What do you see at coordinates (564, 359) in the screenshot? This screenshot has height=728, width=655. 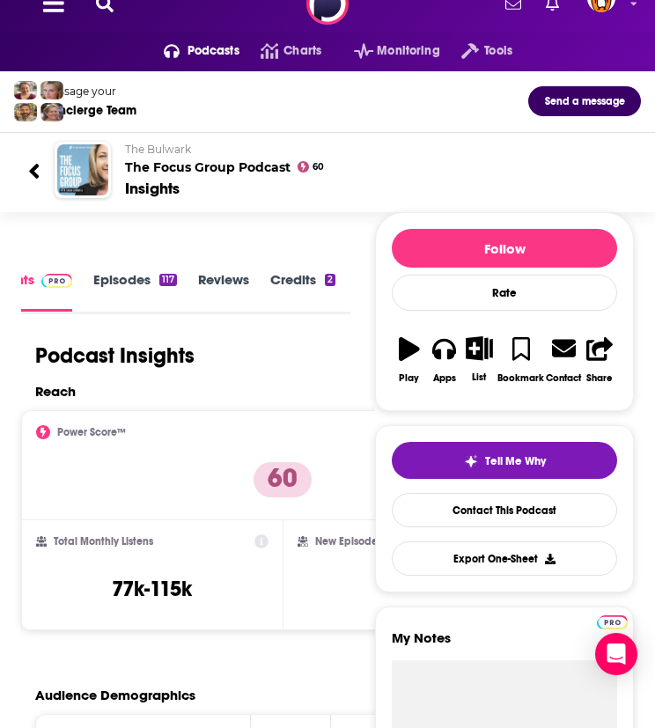 I see `a: Contact` at bounding box center [564, 359].